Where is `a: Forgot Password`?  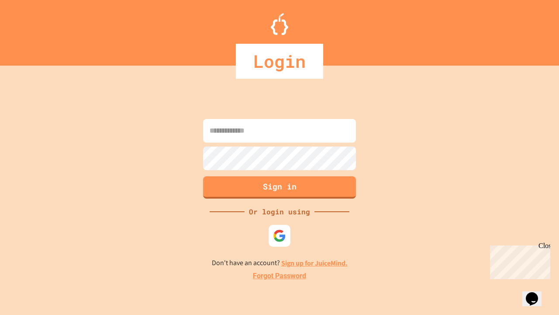
a: Forgot Password is located at coordinates (280, 276).